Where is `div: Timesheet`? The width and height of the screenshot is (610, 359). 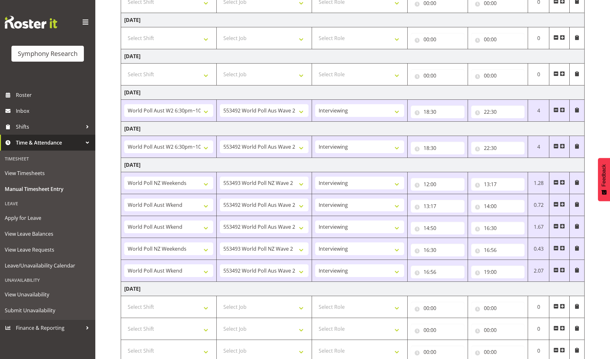 div: Timesheet is located at coordinates (48, 159).